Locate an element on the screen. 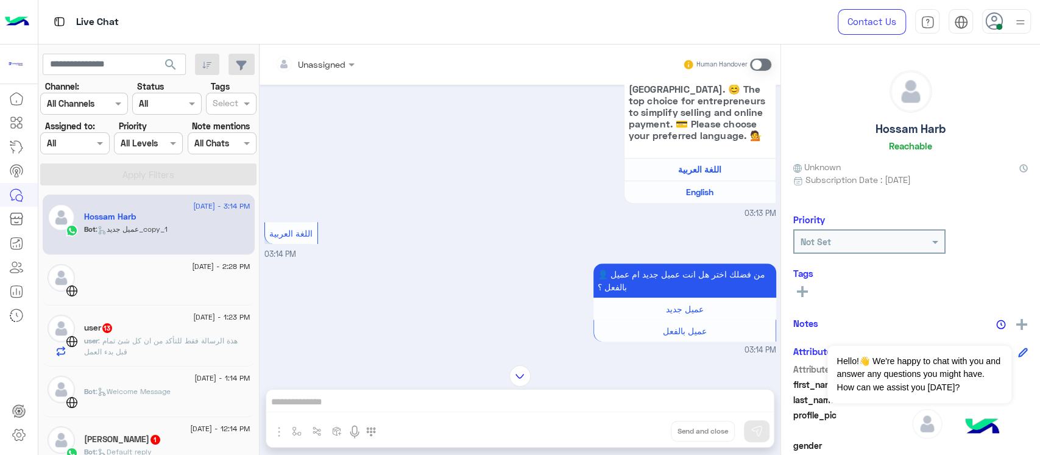 This screenshot has width=1040, height=455. span: English is located at coordinates (700, 191).